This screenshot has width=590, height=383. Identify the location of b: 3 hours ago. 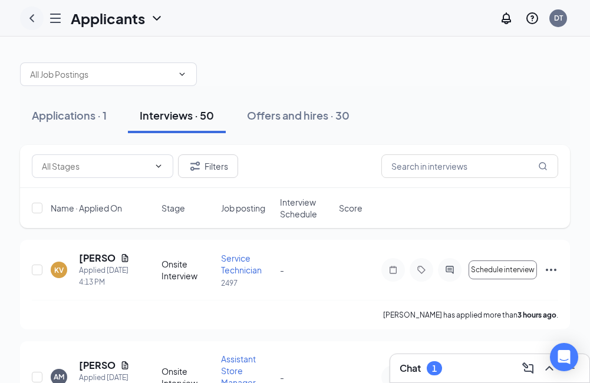
(537, 315).